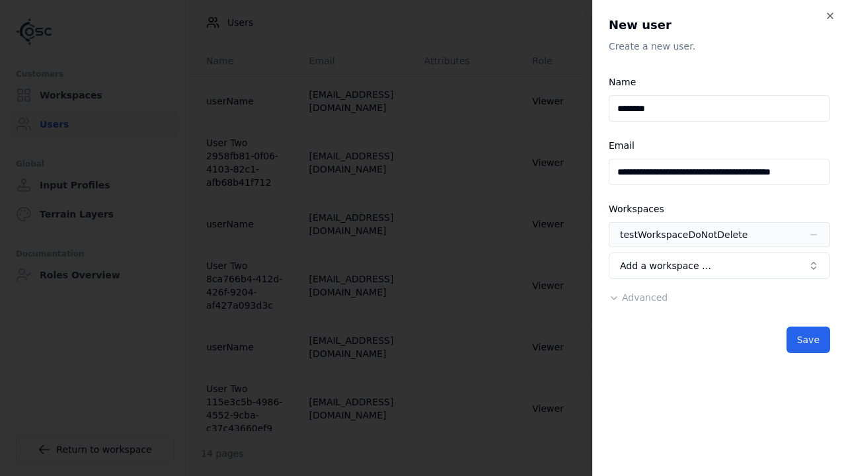  I want to click on label: Workspaces, so click(637, 209).